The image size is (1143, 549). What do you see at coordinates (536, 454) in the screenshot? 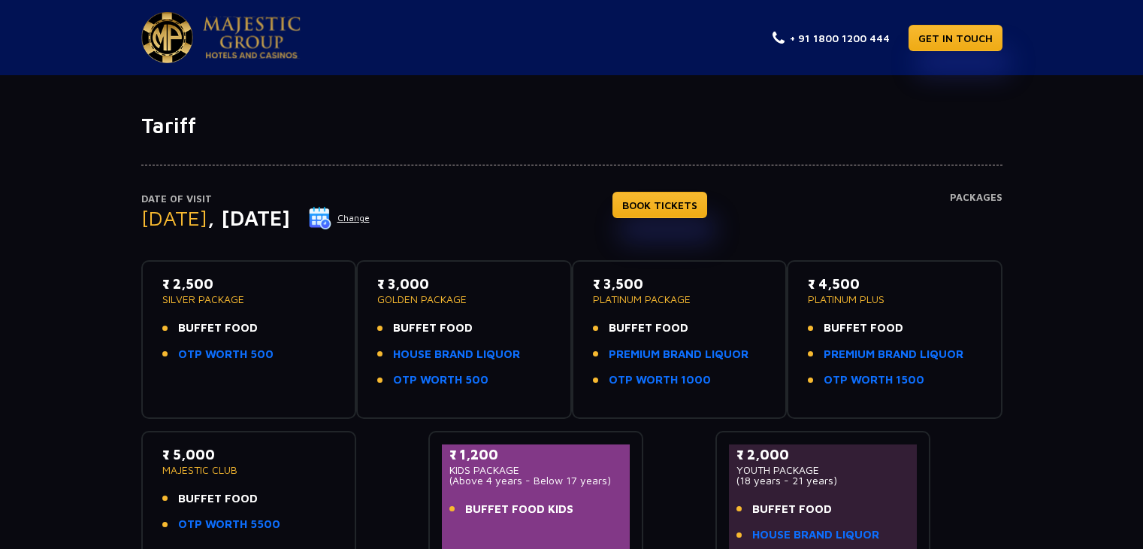
I see `p: ₹ 1,200` at bounding box center [536, 454].